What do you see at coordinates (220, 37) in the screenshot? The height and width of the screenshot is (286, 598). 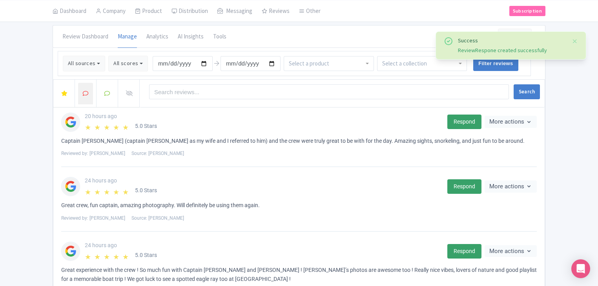 I see `a: Tools` at bounding box center [220, 37].